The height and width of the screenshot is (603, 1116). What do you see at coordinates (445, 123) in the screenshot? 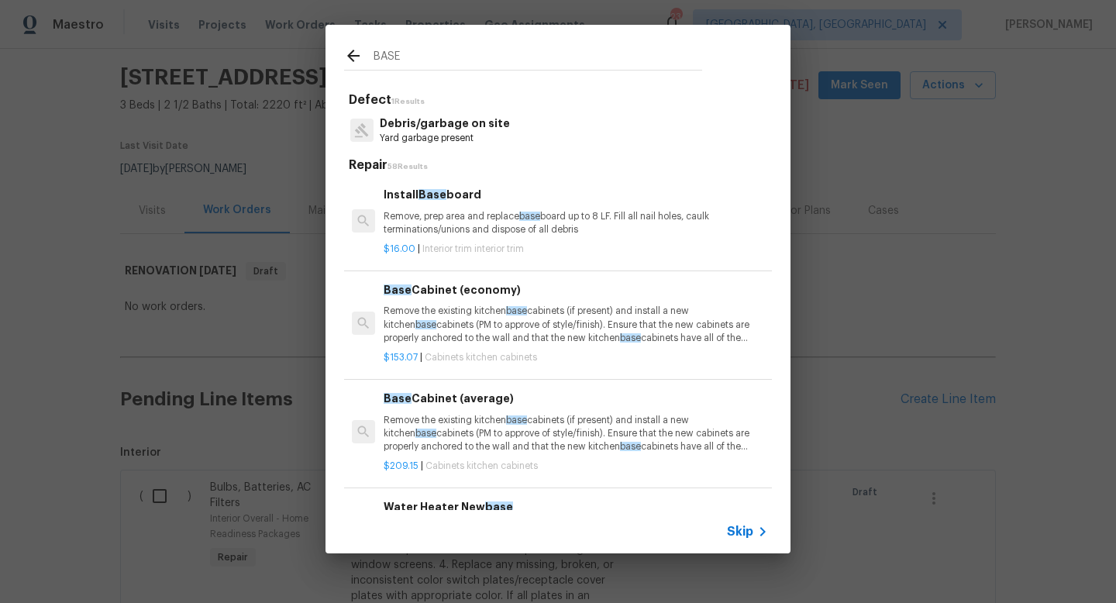
I see `p: Debris/garbage on site` at bounding box center [445, 123].